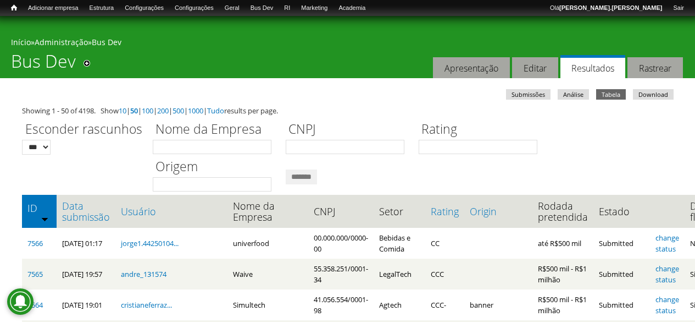 Image resolution: width=695 pixels, height=322 pixels. I want to click on td: CCC, so click(445, 274).